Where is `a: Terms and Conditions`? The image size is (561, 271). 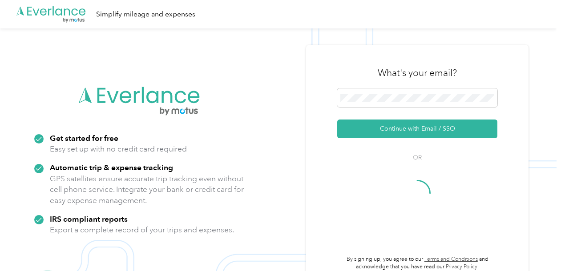
a: Terms and Conditions is located at coordinates (451, 259).